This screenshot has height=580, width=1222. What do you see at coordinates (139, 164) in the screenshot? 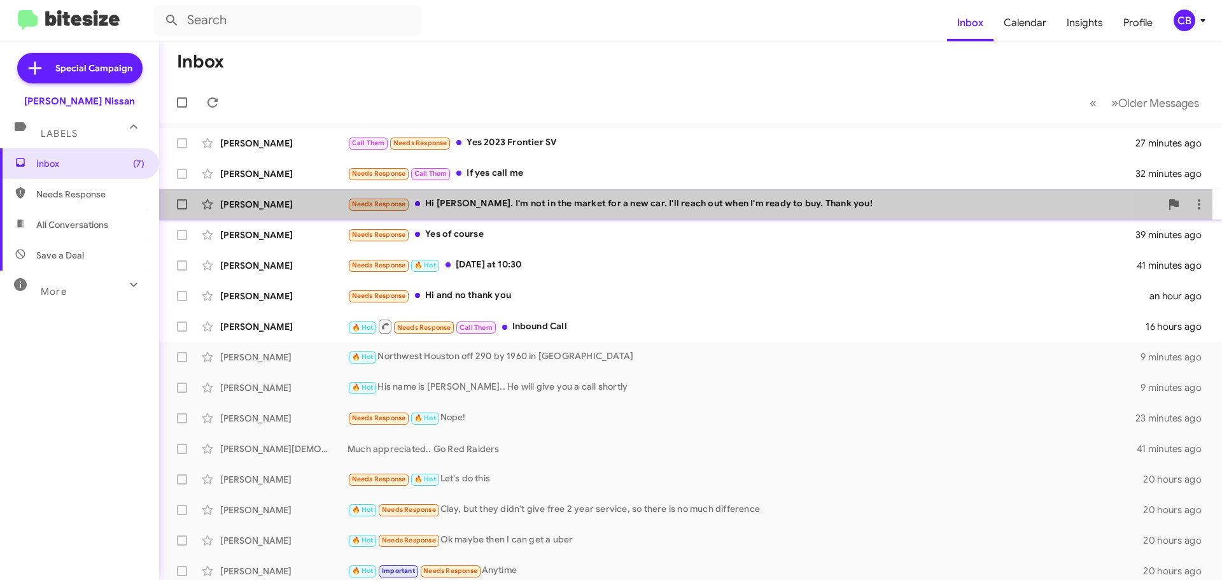
I see `span: (7)` at bounding box center [139, 164].